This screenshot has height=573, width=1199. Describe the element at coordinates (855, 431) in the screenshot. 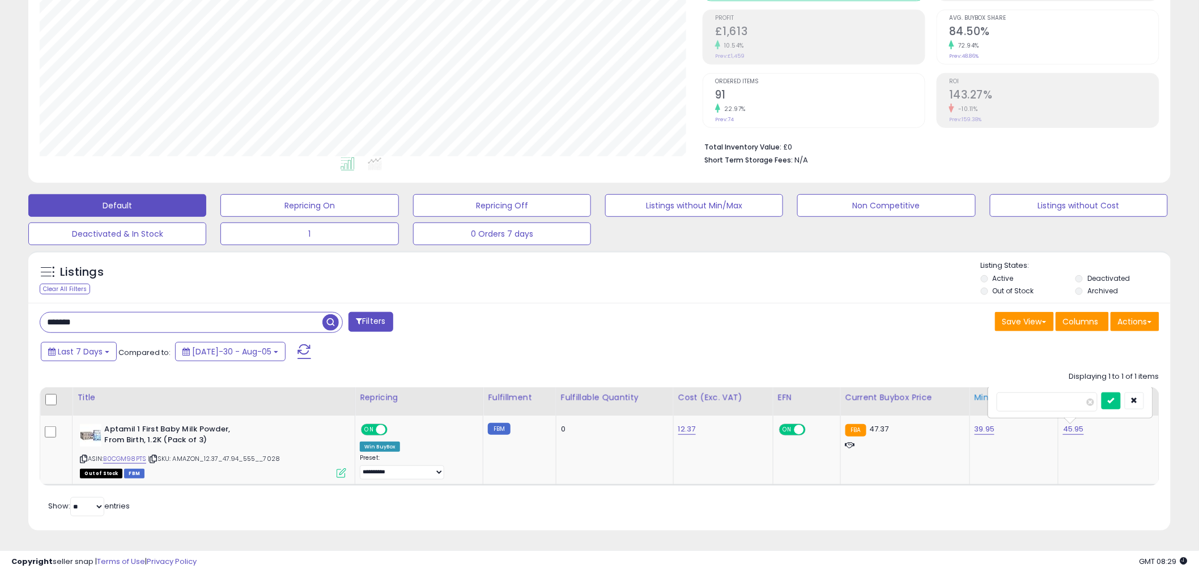

I see `small: FBA` at that location.